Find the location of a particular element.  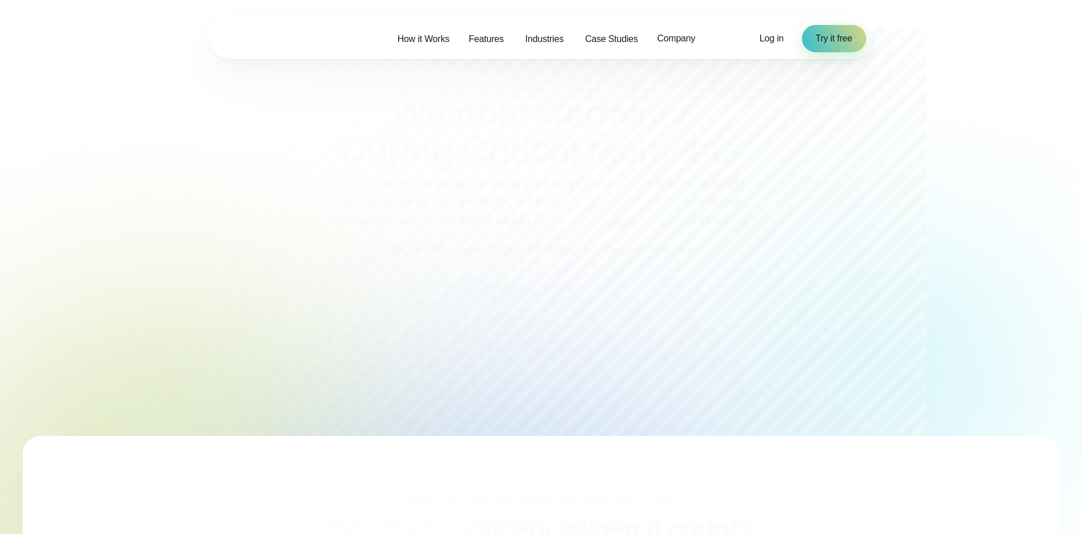

span: Company is located at coordinates (676, 39).